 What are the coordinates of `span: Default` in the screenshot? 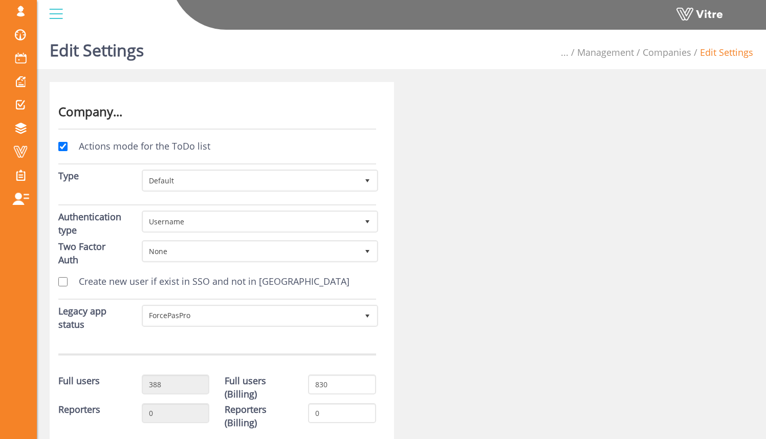 It's located at (251, 180).